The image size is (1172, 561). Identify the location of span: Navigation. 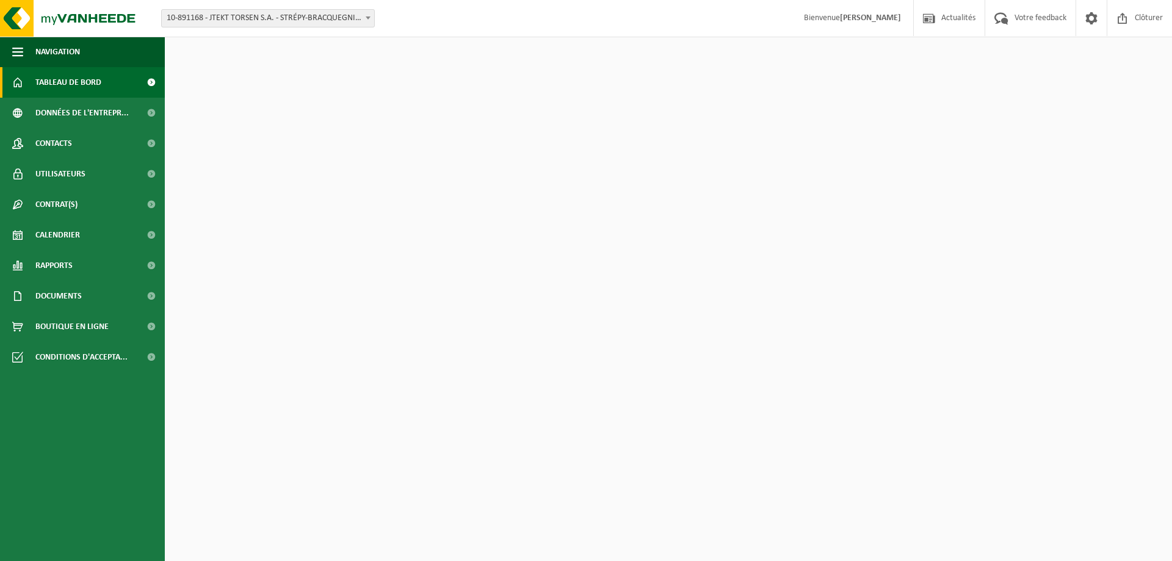
(57, 52).